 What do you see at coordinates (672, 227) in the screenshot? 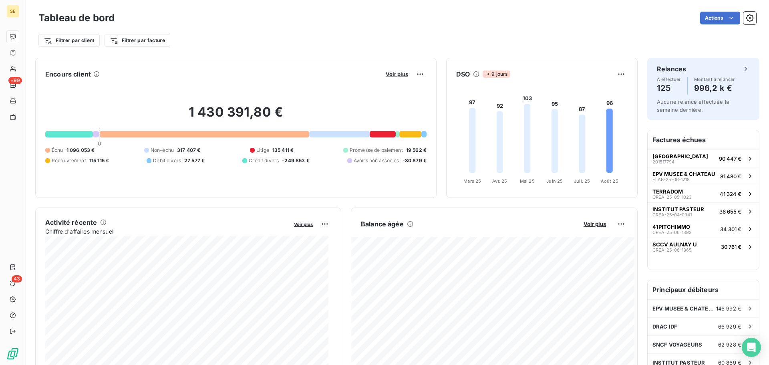
I see `span: 41PITCHIMMO` at bounding box center [672, 227].